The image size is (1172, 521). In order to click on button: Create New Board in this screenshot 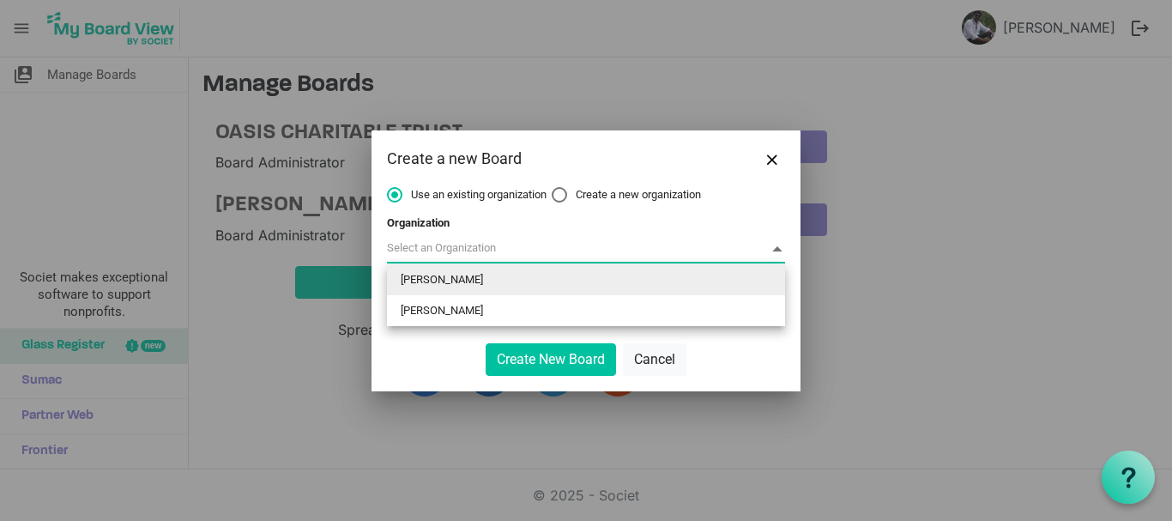, I will do `click(551, 360)`.